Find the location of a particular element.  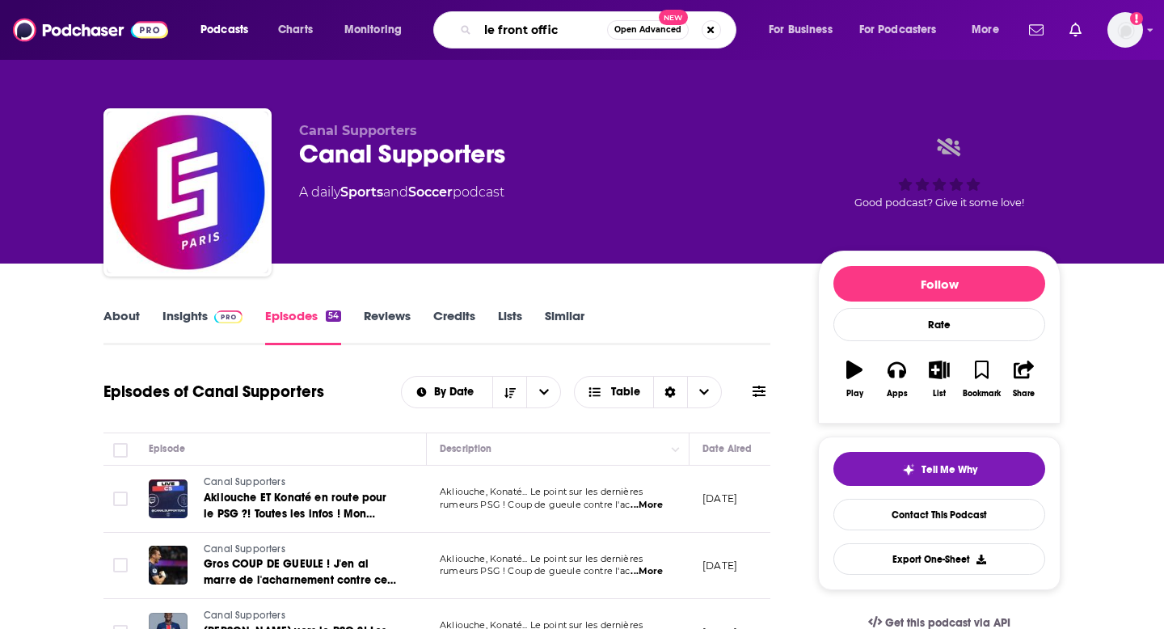

a: Credits is located at coordinates (454, 326).